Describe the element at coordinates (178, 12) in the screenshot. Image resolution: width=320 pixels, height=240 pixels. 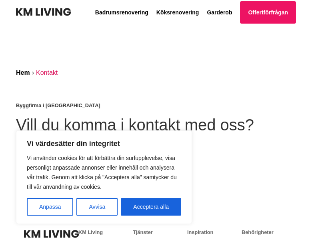
I see `a: Köksrenovering` at that location.